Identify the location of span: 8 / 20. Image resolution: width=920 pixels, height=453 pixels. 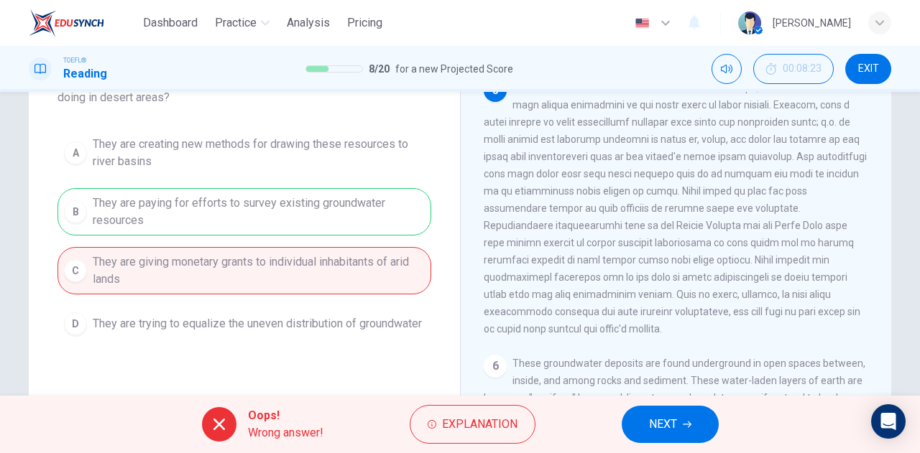
(379, 69).